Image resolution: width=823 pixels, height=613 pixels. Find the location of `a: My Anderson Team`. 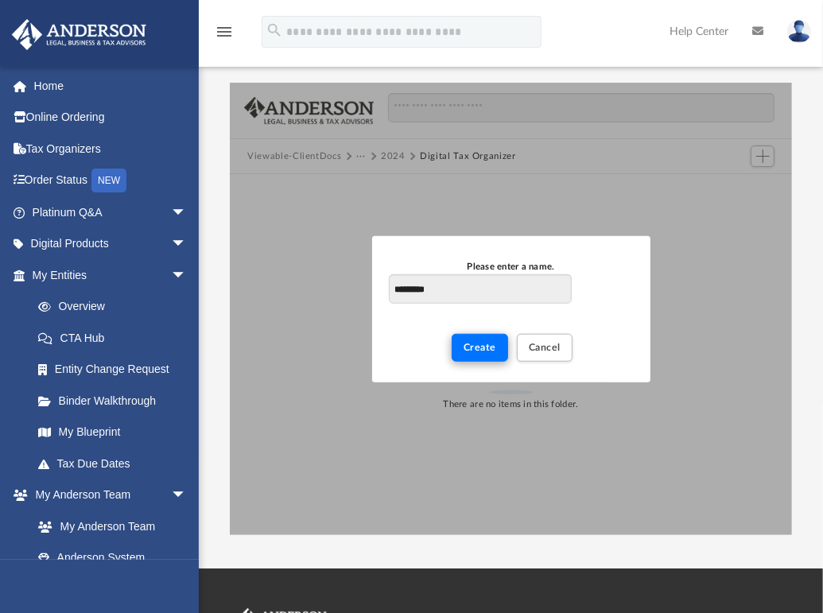

a: My Anderson Team is located at coordinates (108, 527).